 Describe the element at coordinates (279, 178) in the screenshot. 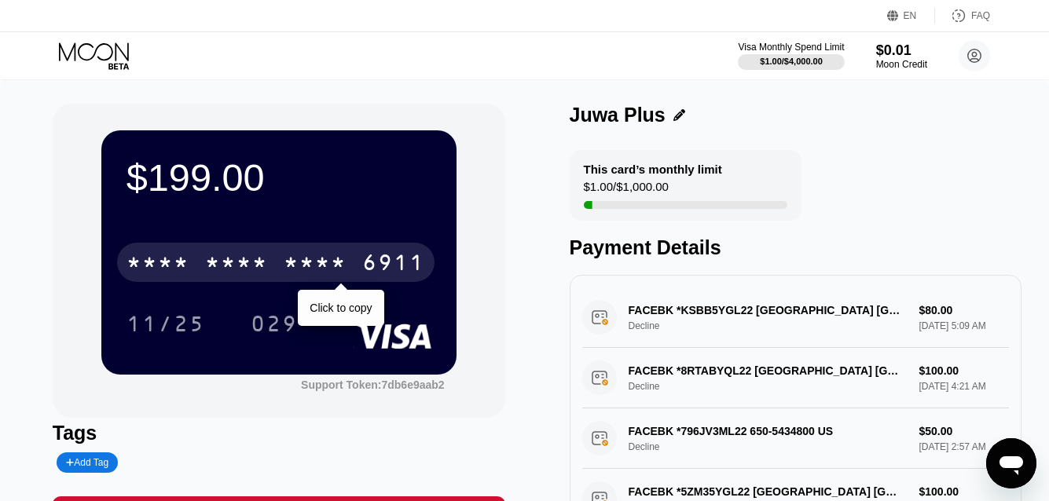

I see `div: $199.00` at that location.